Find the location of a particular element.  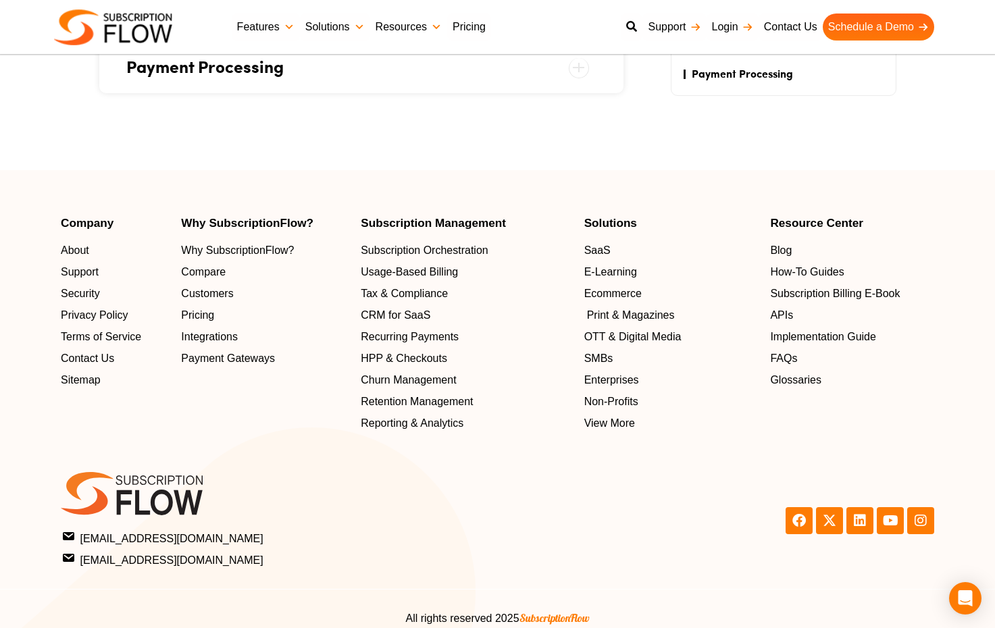

span: View More is located at coordinates (609, 423).